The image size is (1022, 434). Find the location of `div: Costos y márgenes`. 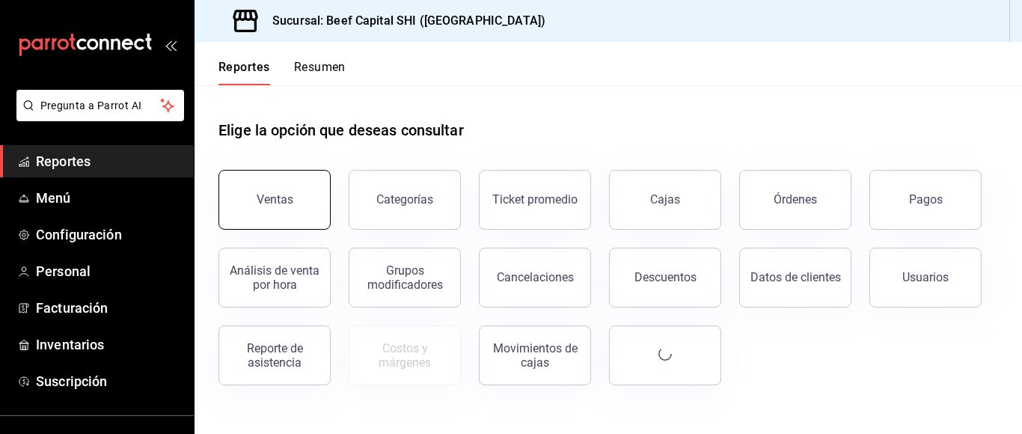

div: Costos y márgenes is located at coordinates (405, 356).